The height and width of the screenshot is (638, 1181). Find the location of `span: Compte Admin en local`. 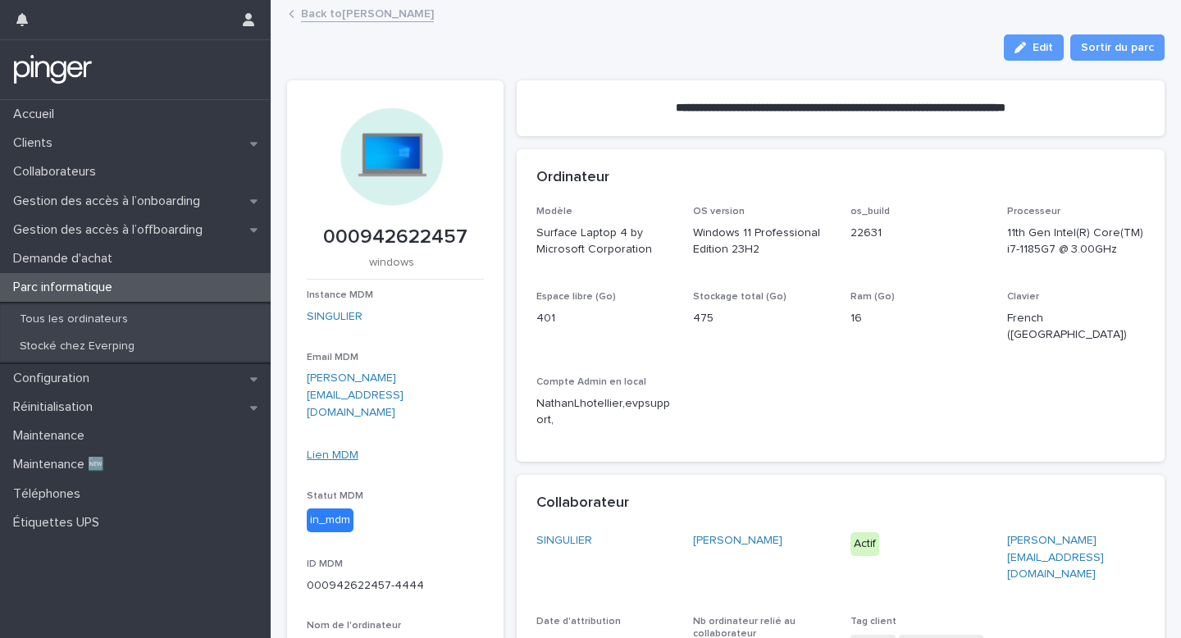

span: Compte Admin en local is located at coordinates (591, 382).